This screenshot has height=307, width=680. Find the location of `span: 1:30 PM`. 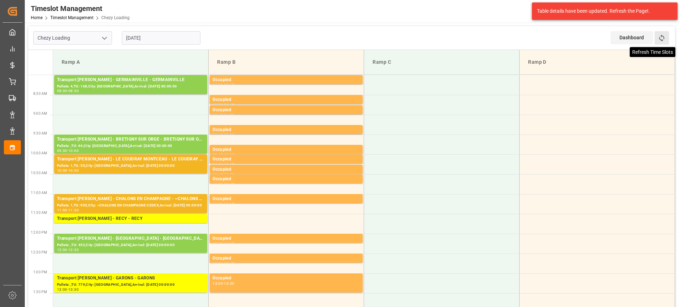

span: 1:30 PM is located at coordinates (40, 292).